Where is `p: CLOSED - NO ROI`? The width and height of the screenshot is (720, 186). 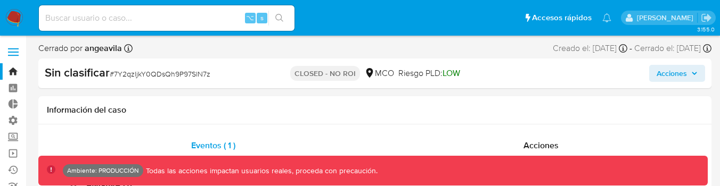 p: CLOSED - NO ROI is located at coordinates (325, 74).